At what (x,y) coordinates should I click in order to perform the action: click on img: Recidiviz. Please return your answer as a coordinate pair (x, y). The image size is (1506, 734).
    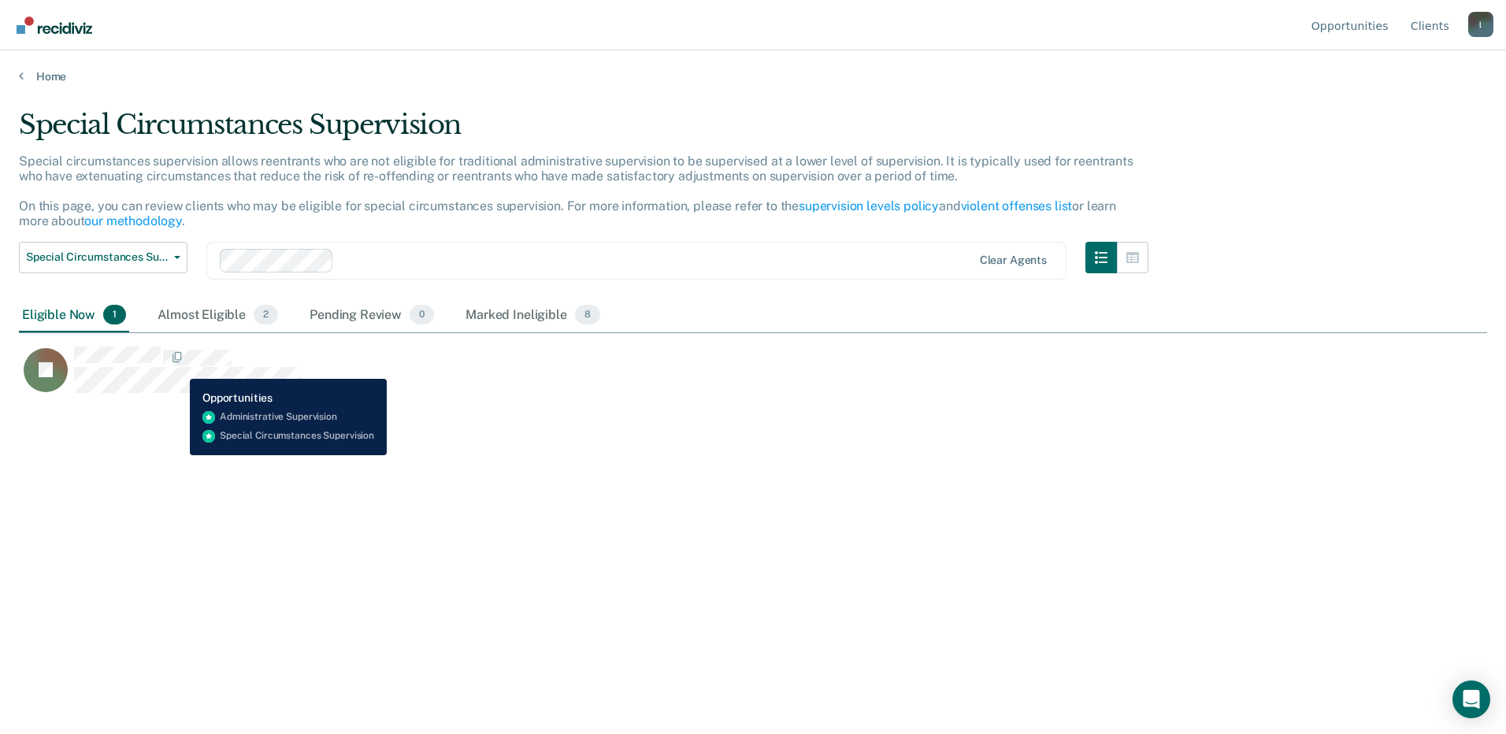
    Looking at the image, I should click on (54, 25).